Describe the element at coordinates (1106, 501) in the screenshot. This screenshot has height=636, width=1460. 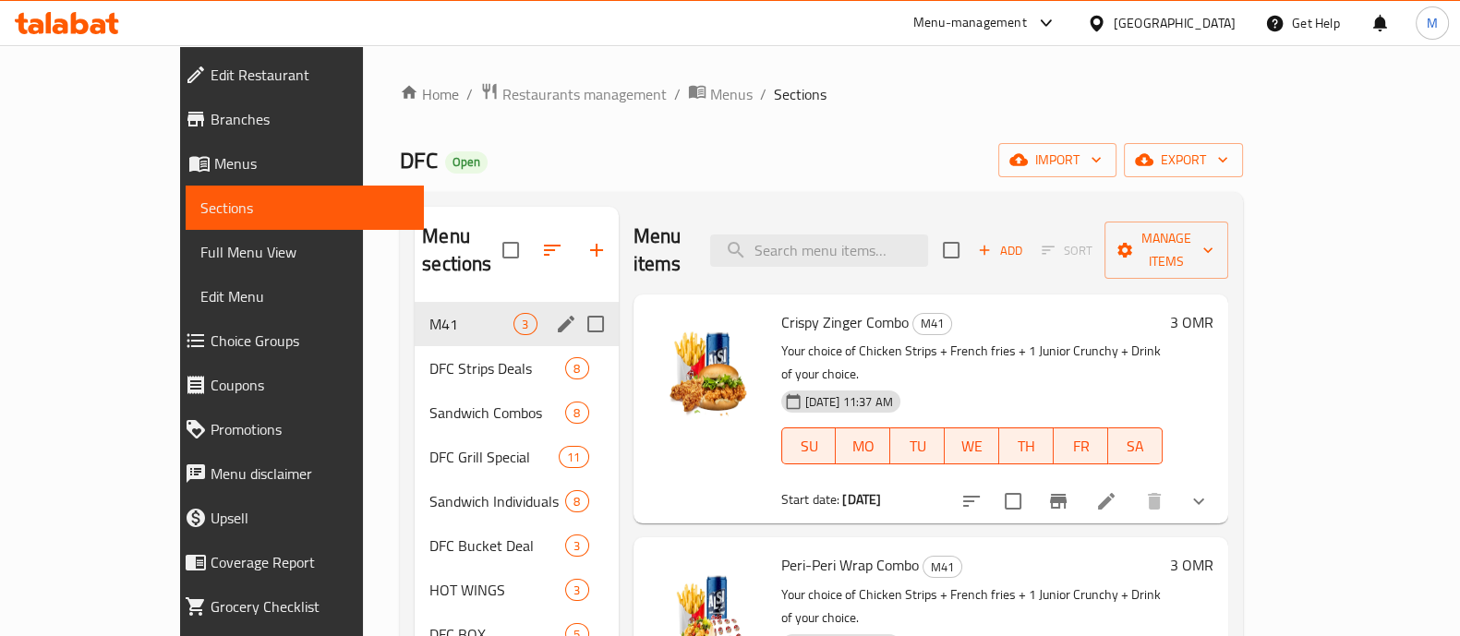
I see `a: Edit menu item` at that location.